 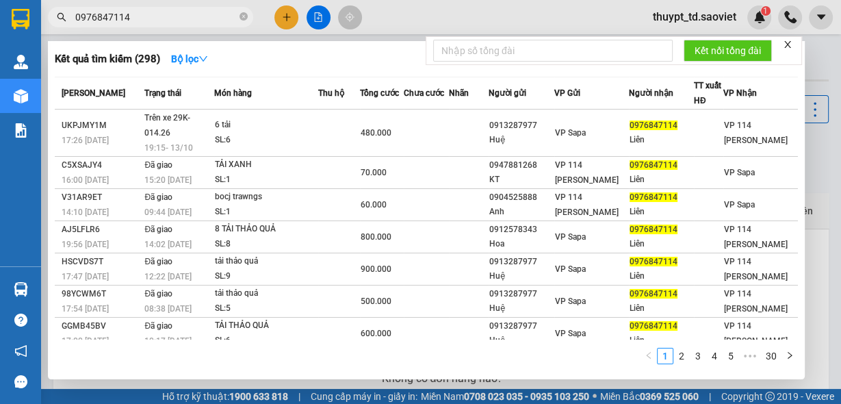 What do you see at coordinates (651, 93) in the screenshot?
I see `span: Người nhận` at bounding box center [651, 93].